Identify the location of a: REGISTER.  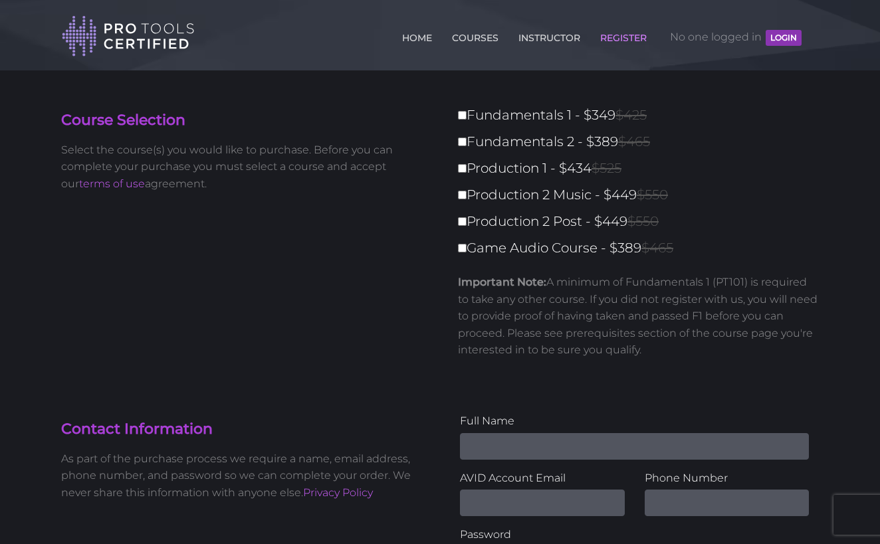
(623, 35).